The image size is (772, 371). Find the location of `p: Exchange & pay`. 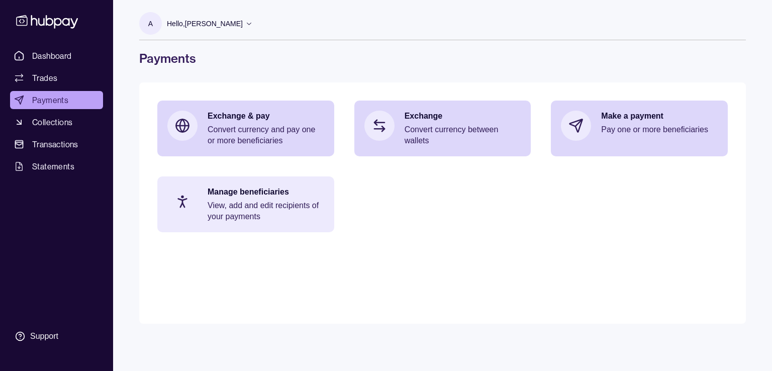

p: Exchange & pay is located at coordinates (266, 116).